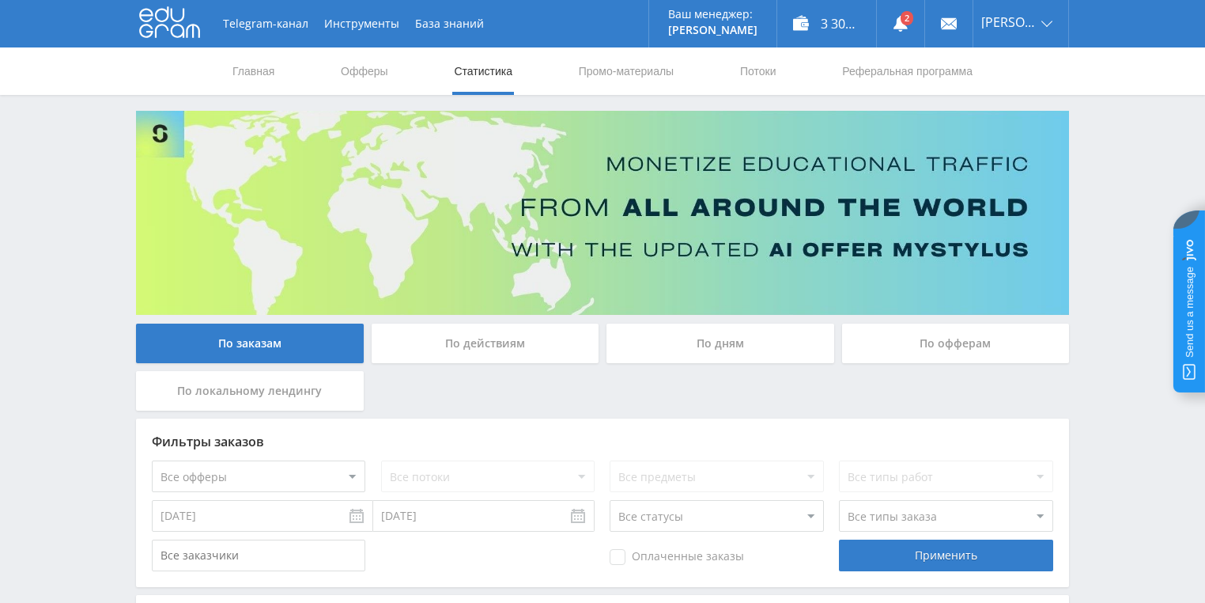 The width and height of the screenshot is (1205, 603). What do you see at coordinates (253, 71) in the screenshot?
I see `a: Главная` at bounding box center [253, 71].